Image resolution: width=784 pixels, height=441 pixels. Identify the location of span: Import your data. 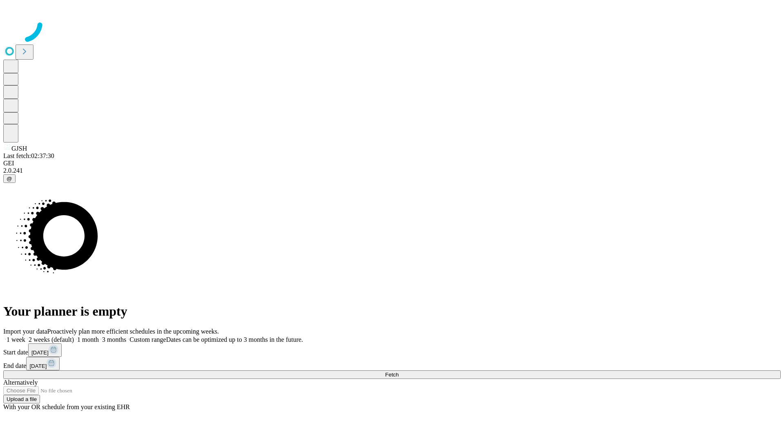
(25, 331).